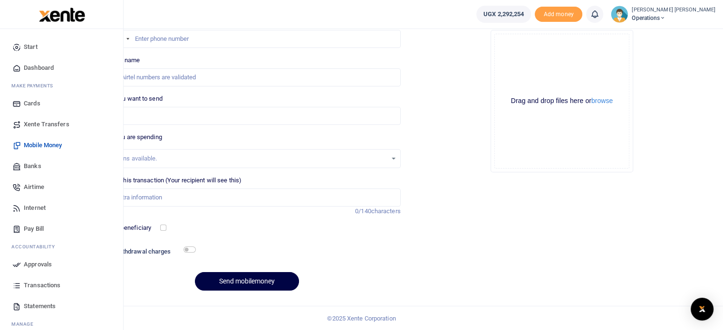 The height and width of the screenshot is (330, 723). I want to click on span: Operations, so click(673, 18).